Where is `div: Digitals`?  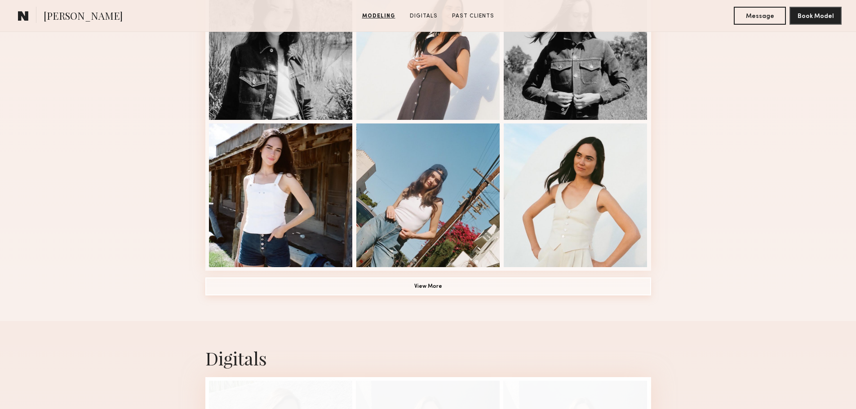 div: Digitals is located at coordinates (428, 358).